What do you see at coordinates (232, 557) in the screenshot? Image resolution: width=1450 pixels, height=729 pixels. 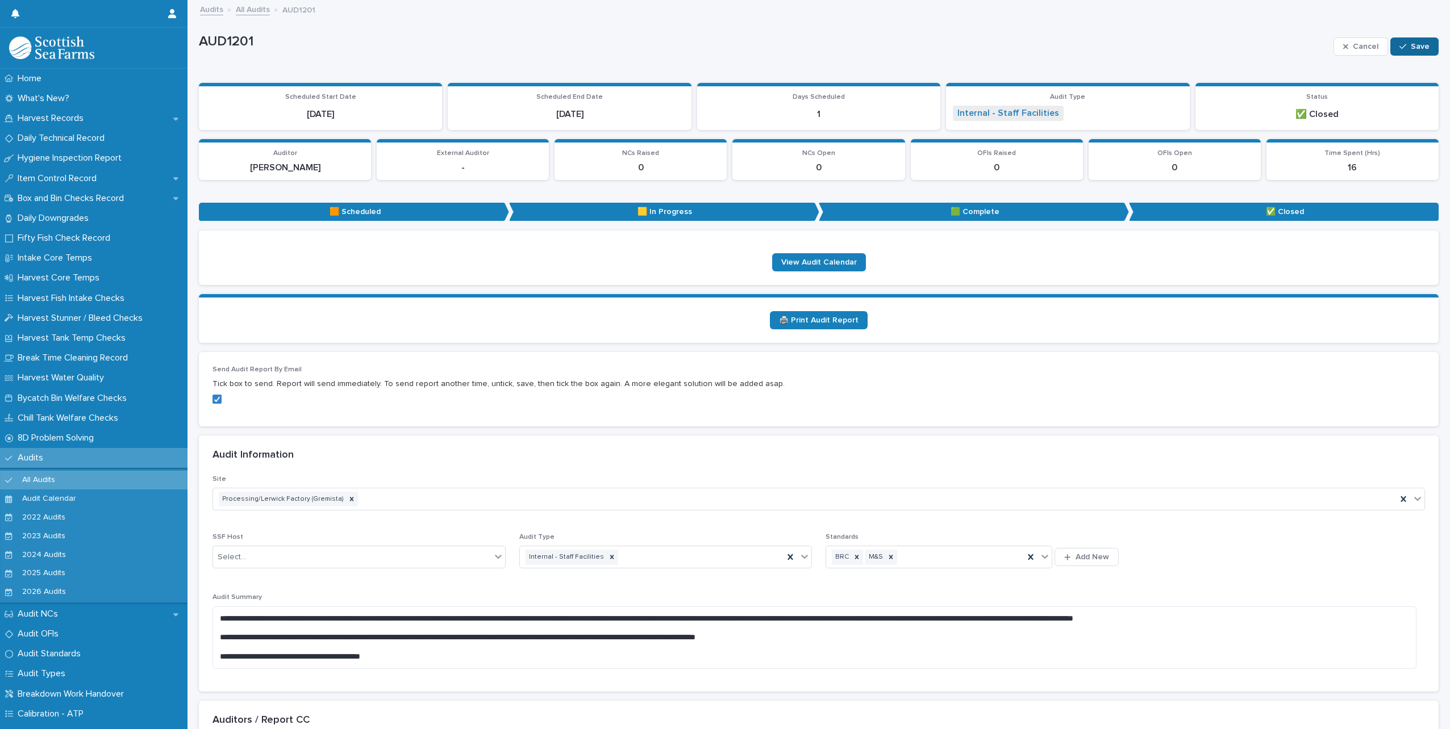 I see `div: Select...` at bounding box center [232, 557].